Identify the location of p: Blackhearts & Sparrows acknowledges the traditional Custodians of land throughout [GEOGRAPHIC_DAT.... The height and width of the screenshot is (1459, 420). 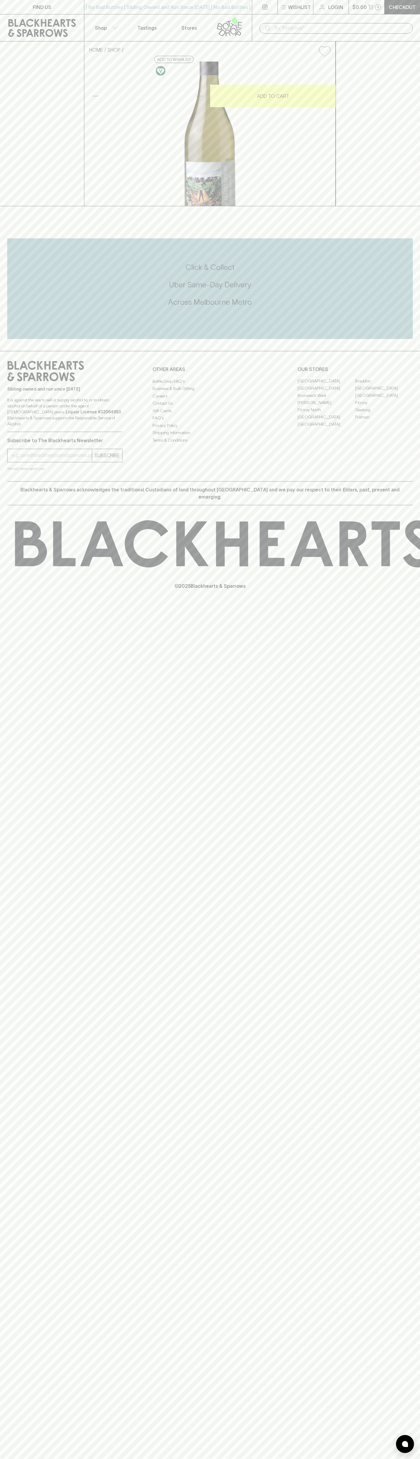
(210, 493).